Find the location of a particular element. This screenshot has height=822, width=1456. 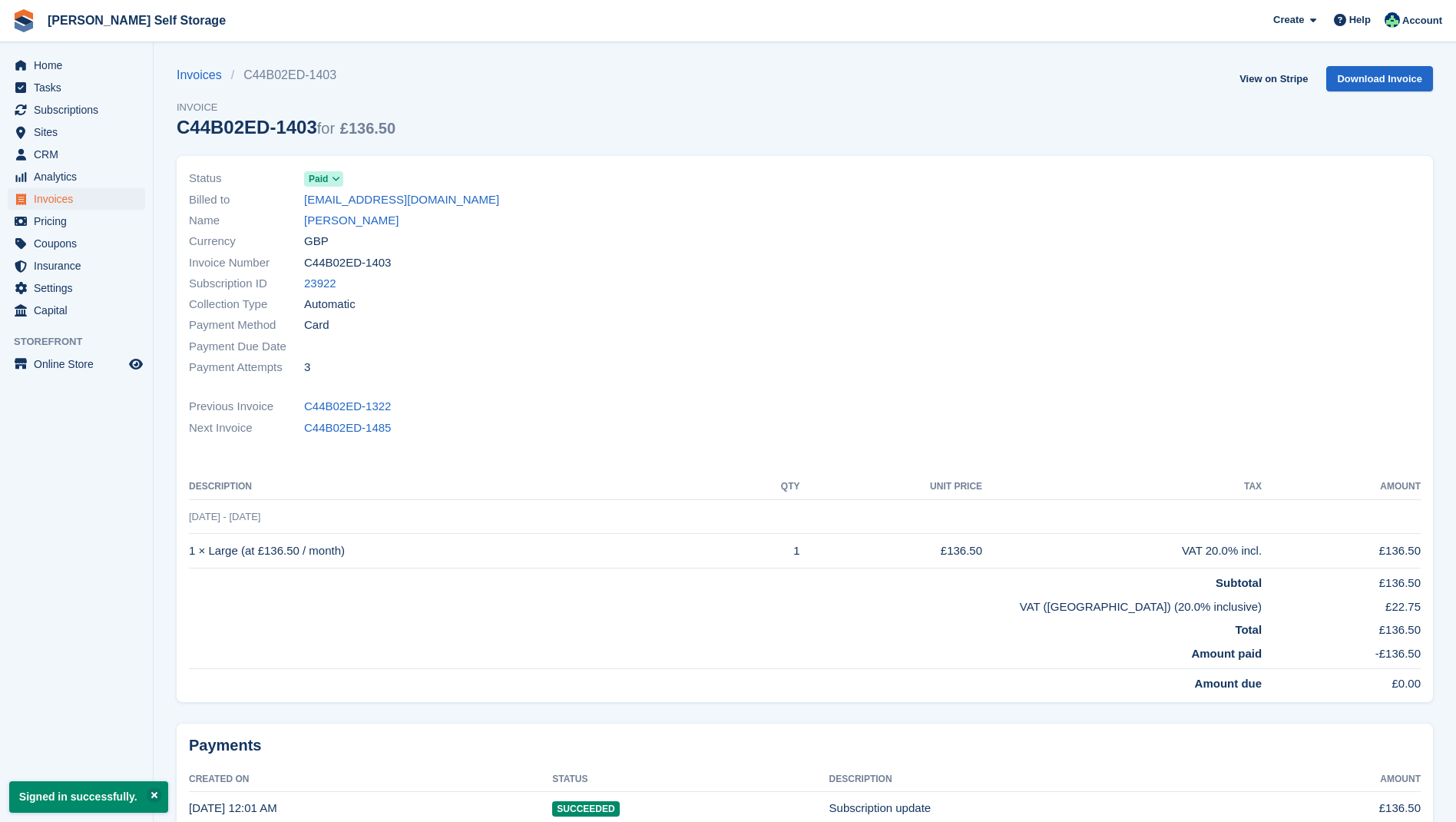

span: Automatic is located at coordinates (329, 304).